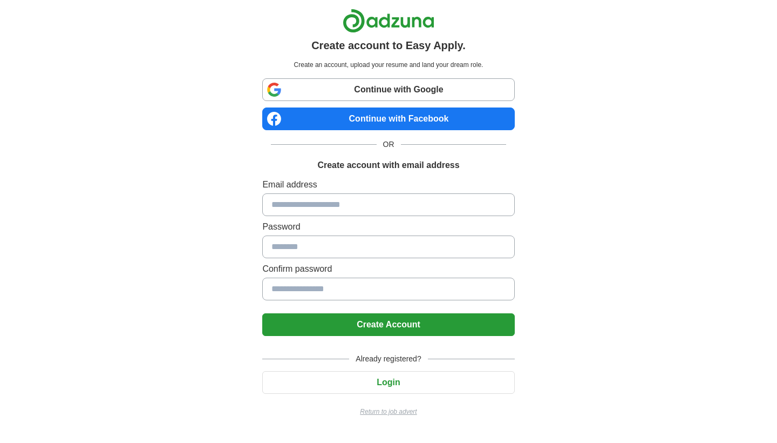 The image size is (777, 443). Describe the element at coordinates (388, 411) in the screenshot. I see `a: Return to job advert` at that location.